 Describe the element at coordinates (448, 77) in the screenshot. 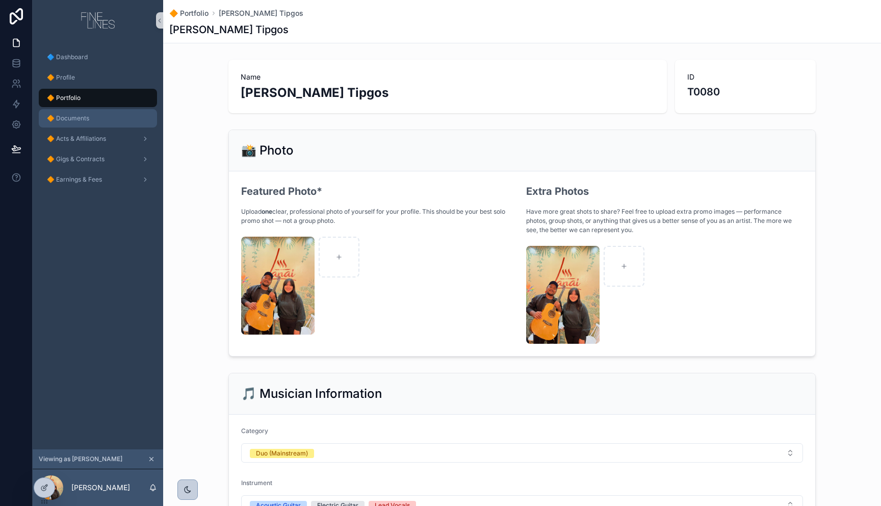

I see `span: Name` at that location.